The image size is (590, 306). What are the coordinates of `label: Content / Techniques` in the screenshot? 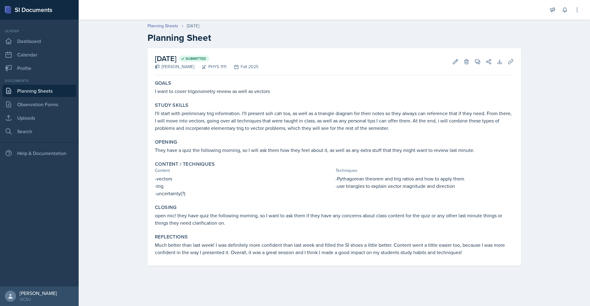 It's located at (185, 164).